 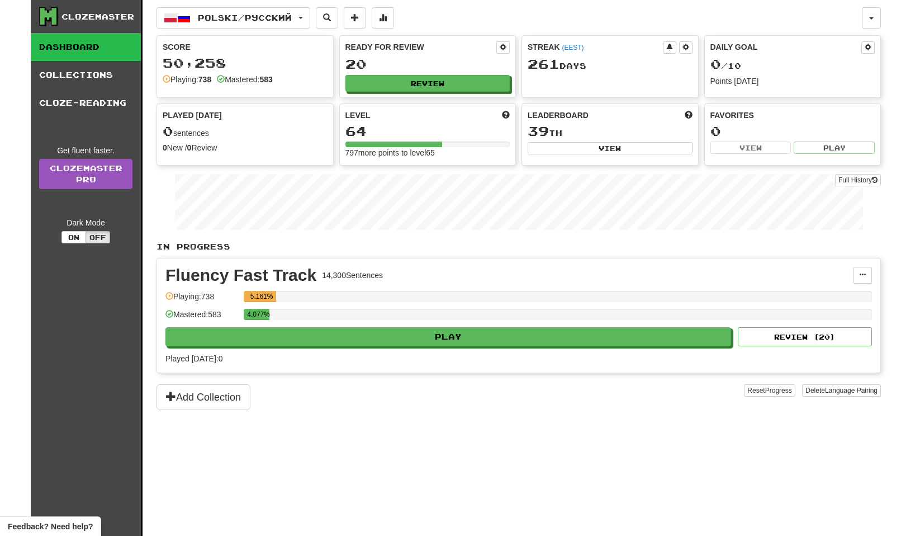 I want to click on span: / 10, so click(x=726, y=65).